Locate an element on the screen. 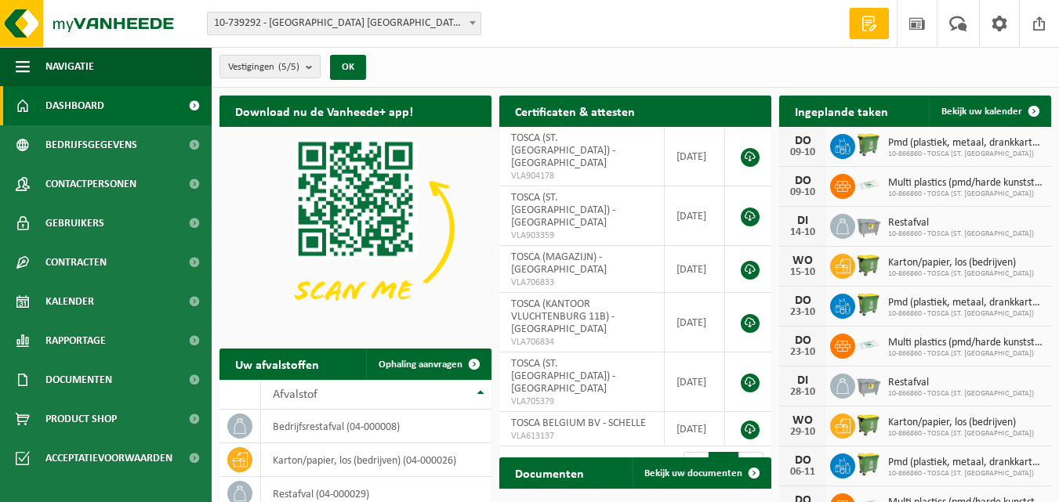 The image size is (1059, 502). span: Contracten is located at coordinates (76, 263).